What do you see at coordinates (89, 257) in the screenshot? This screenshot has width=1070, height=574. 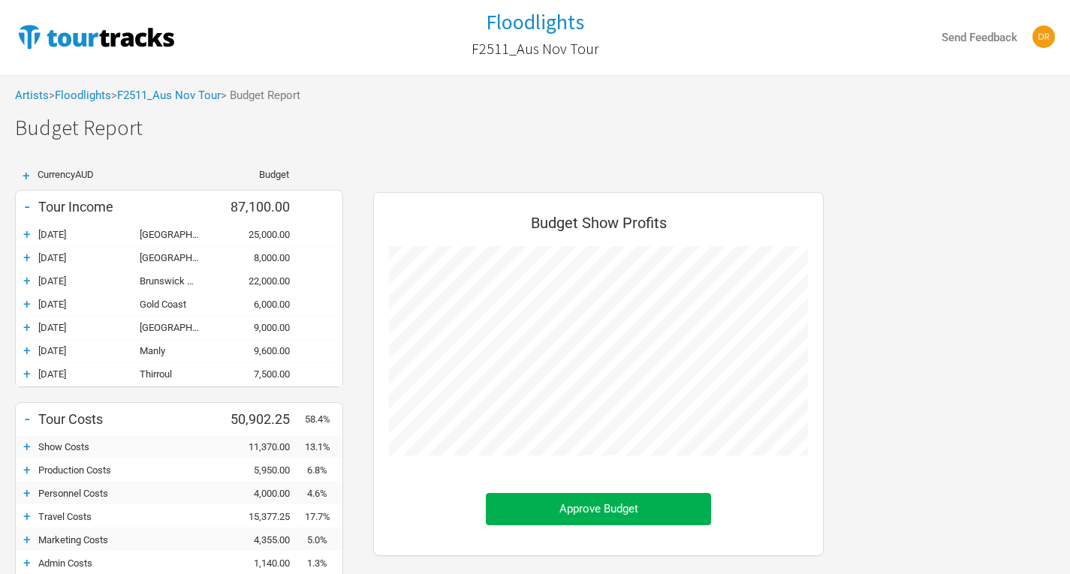 I see `div: 13-Nov-25` at bounding box center [89, 257].